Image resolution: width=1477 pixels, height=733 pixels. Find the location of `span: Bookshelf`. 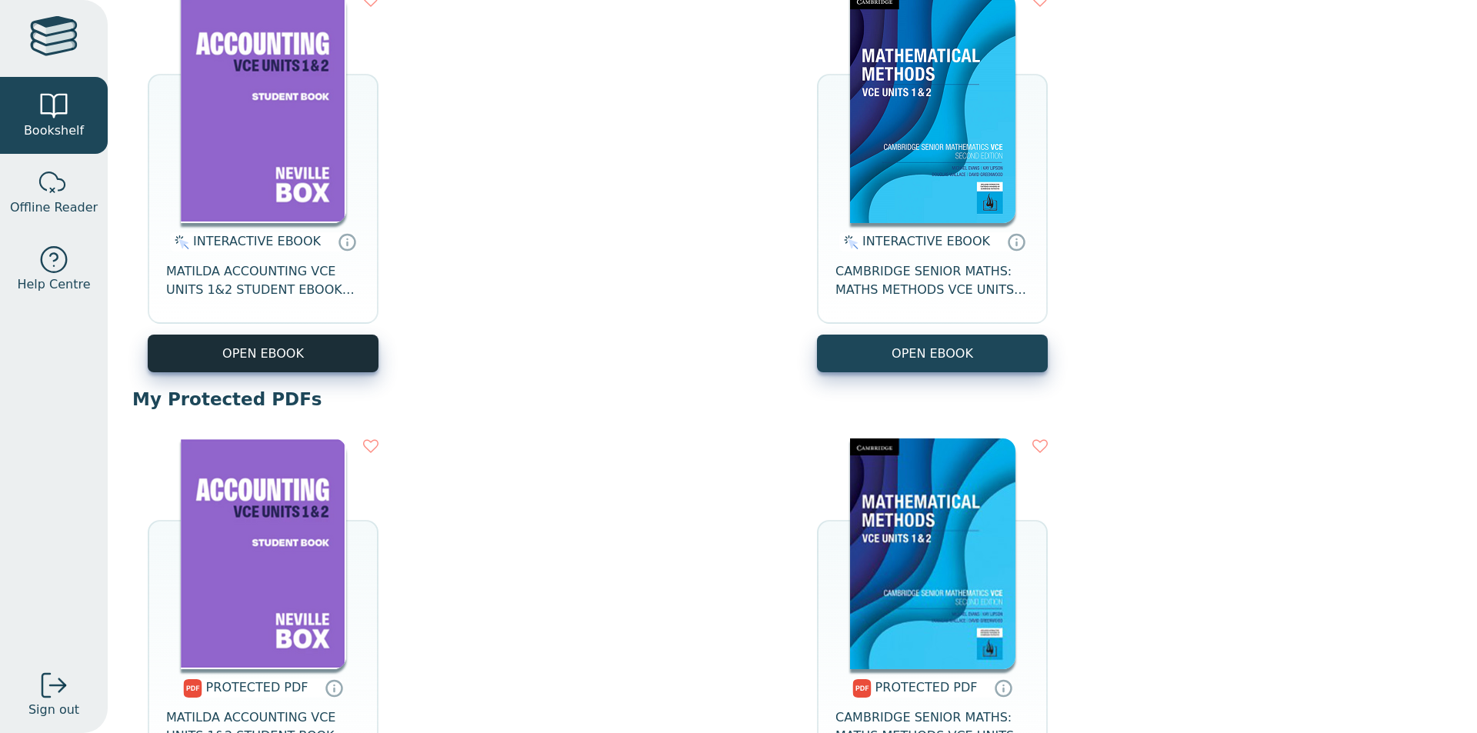

span: Bookshelf is located at coordinates (54, 131).